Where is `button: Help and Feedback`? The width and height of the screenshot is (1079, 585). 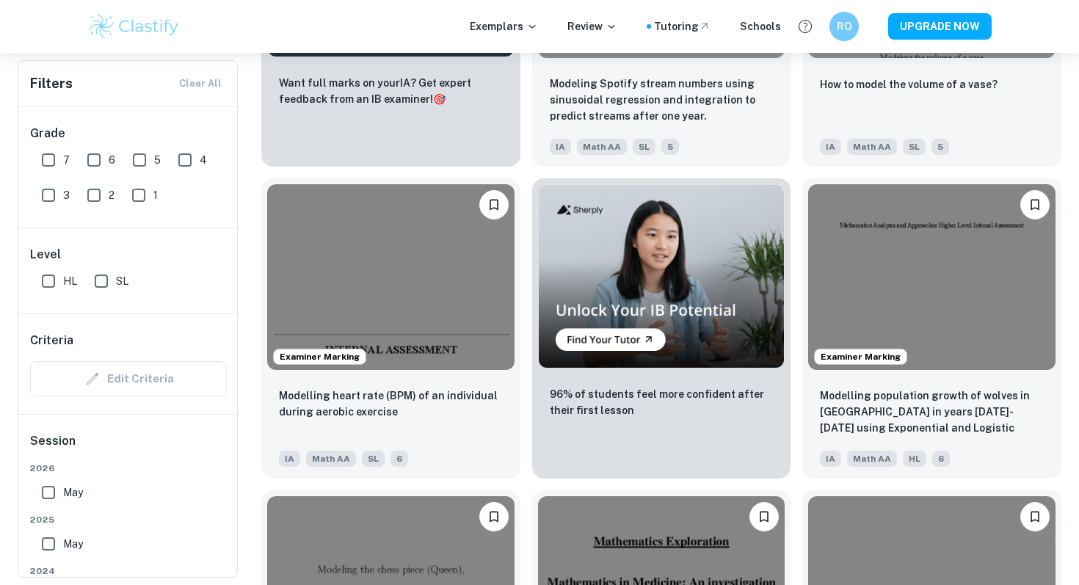
button: Help and Feedback is located at coordinates (805, 26).